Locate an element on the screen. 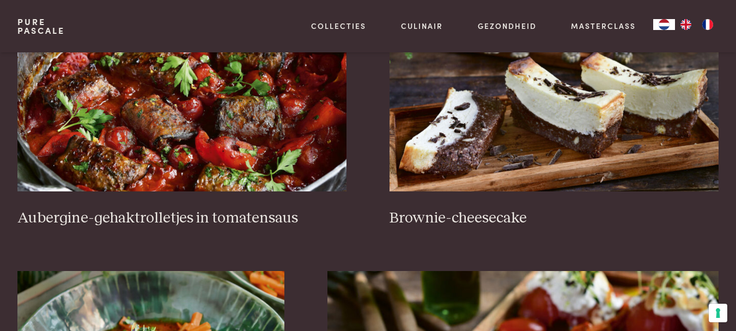 The image size is (736, 331). h3: Brownie-cheesecake is located at coordinates (554, 218).